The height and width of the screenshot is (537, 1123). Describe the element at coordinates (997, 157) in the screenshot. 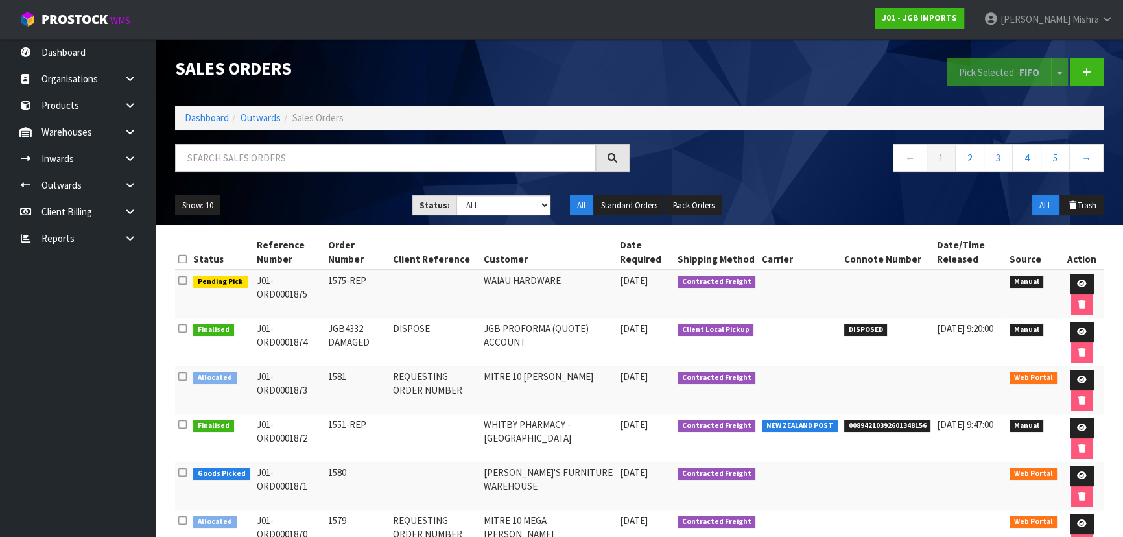

I see `a: 3` at that location.